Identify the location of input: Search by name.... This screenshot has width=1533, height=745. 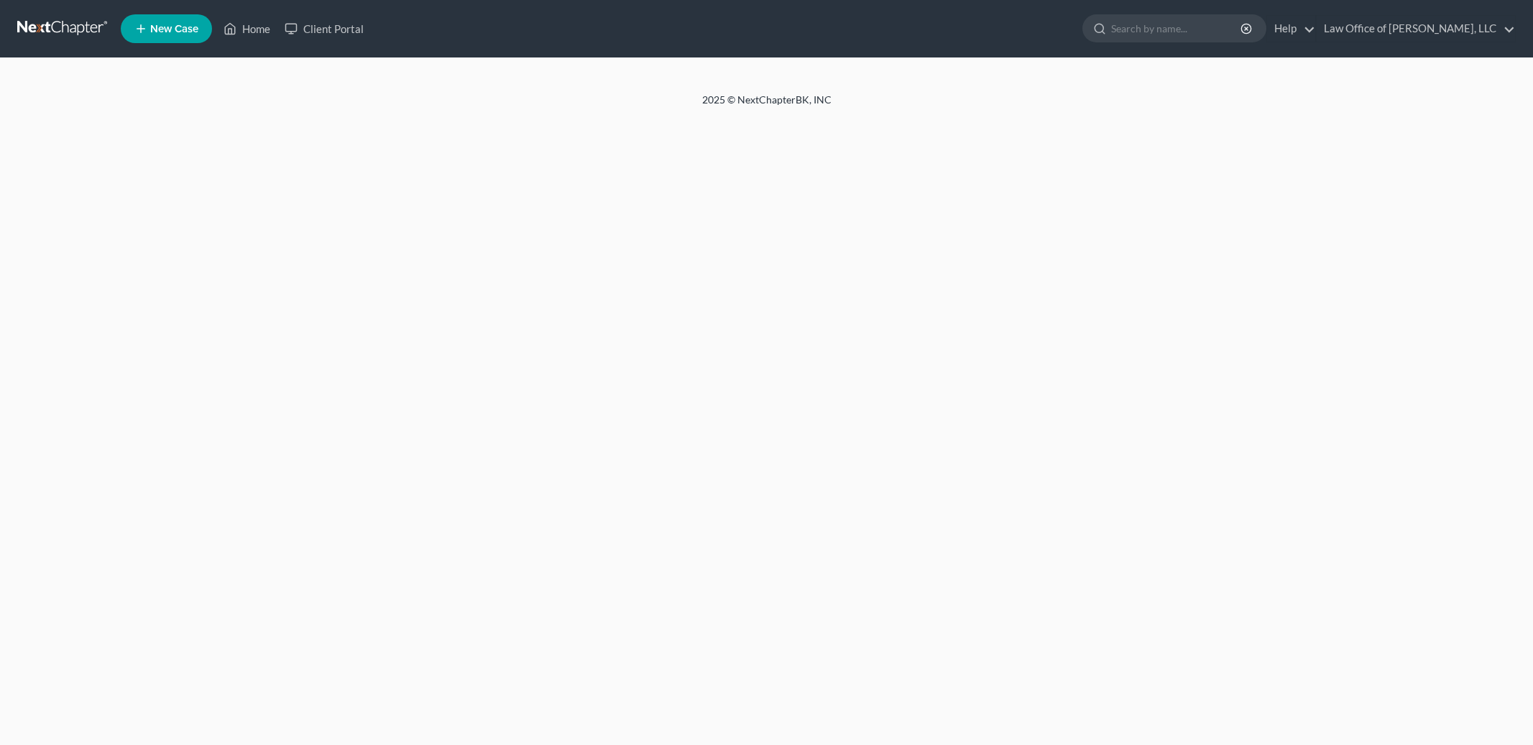
(1177, 28).